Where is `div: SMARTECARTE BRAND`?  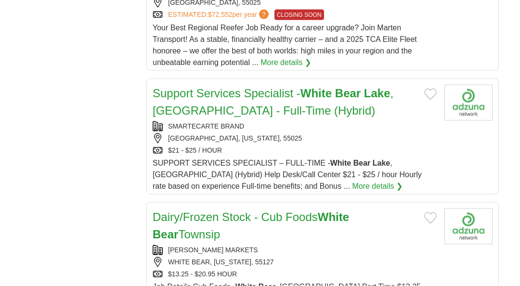
div: SMARTECARTE BRAND is located at coordinates (294, 126).